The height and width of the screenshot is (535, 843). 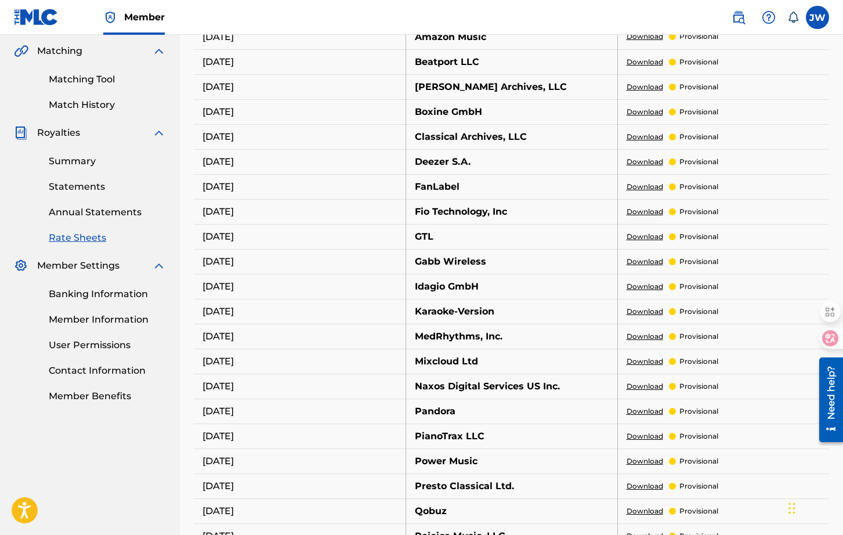 I want to click on font: Rate Sheets, so click(x=77, y=237).